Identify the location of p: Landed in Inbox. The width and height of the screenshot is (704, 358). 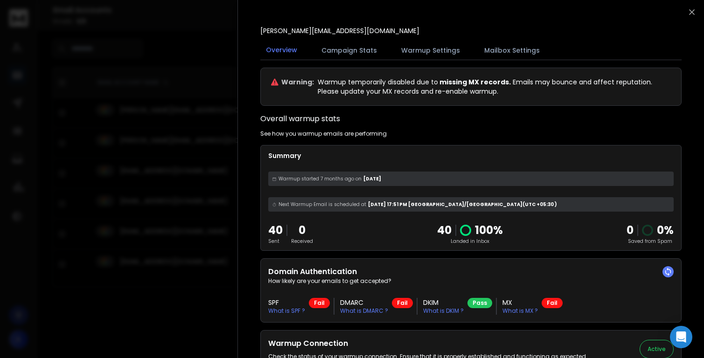
(470, 241).